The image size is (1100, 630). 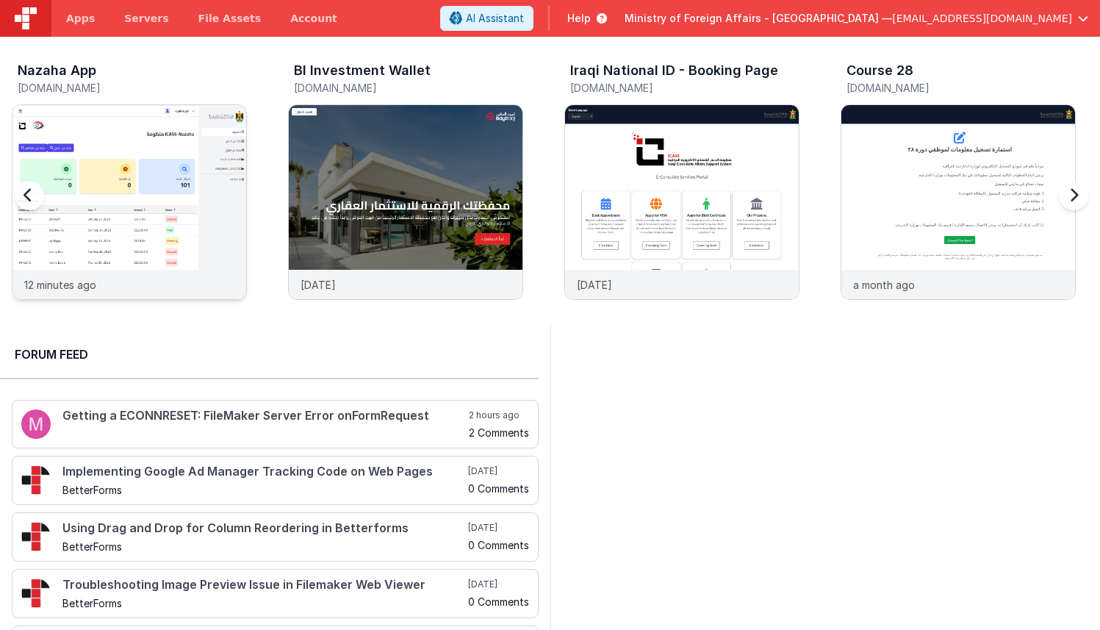 What do you see at coordinates (146, 18) in the screenshot?
I see `span: Servers` at bounding box center [146, 18].